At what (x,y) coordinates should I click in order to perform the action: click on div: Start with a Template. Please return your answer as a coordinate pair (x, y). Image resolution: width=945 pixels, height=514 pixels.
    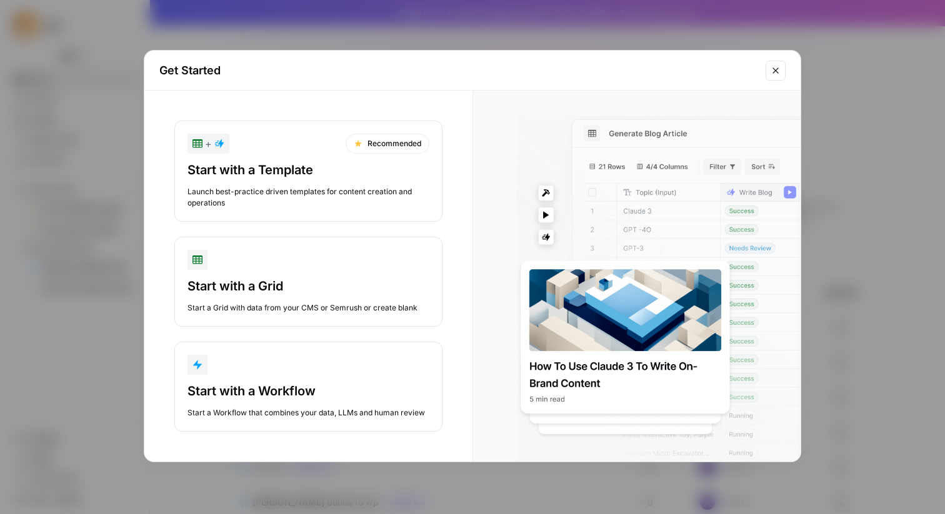
    Looking at the image, I should click on (308, 170).